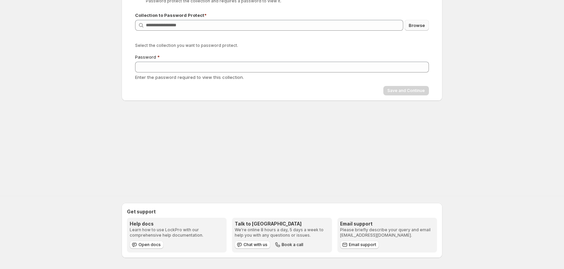 The width and height of the screenshot is (564, 269). What do you see at coordinates (177, 233) in the screenshot?
I see `p: Learn how to use LockPro with our comprehensive help documentation.` at bounding box center [177, 233].